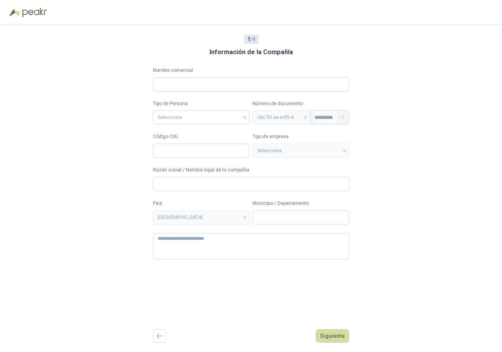  What do you see at coordinates (301, 203) in the screenshot?
I see `label: Municipio / Departamento` at bounding box center [301, 203].